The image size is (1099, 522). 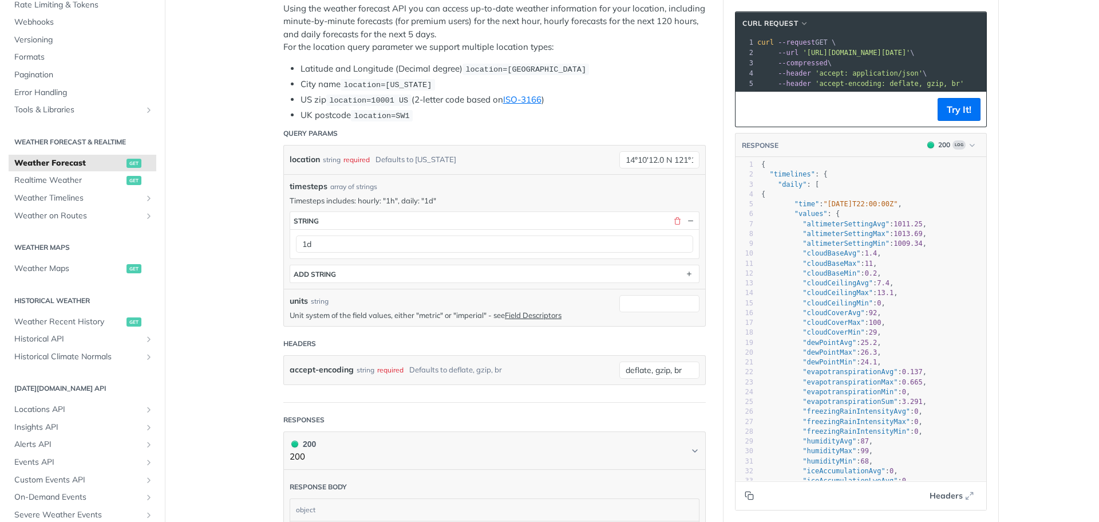 I want to click on div: 10, so click(x=744, y=253).